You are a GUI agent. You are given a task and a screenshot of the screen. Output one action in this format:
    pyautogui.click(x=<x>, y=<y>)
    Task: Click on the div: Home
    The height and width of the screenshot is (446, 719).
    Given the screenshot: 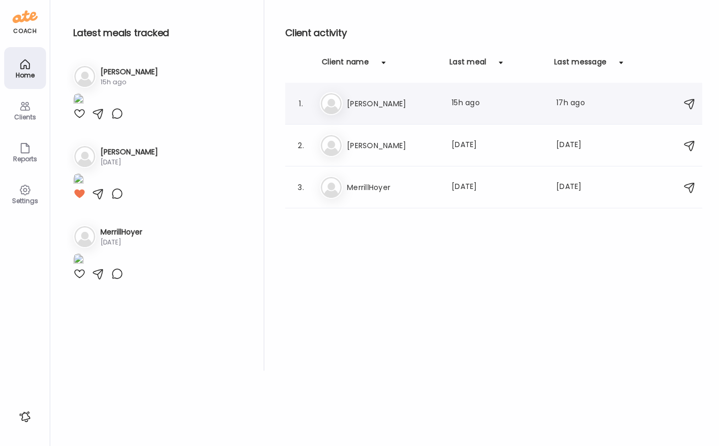 What is the action you would take?
    pyautogui.click(x=25, y=75)
    